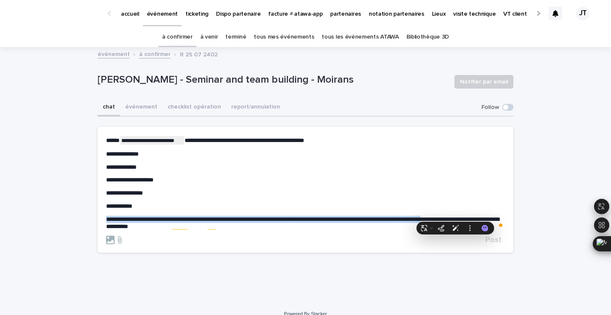 The image size is (611, 315). Describe the element at coordinates (194, 108) in the screenshot. I see `button: checklist opération` at that location.